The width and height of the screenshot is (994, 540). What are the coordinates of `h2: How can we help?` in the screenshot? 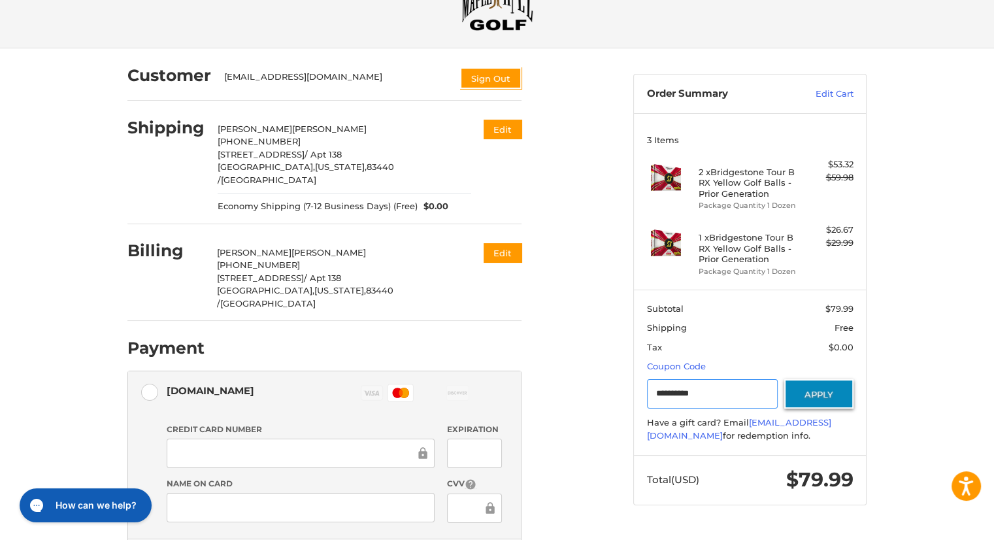 It's located at (83, 22).